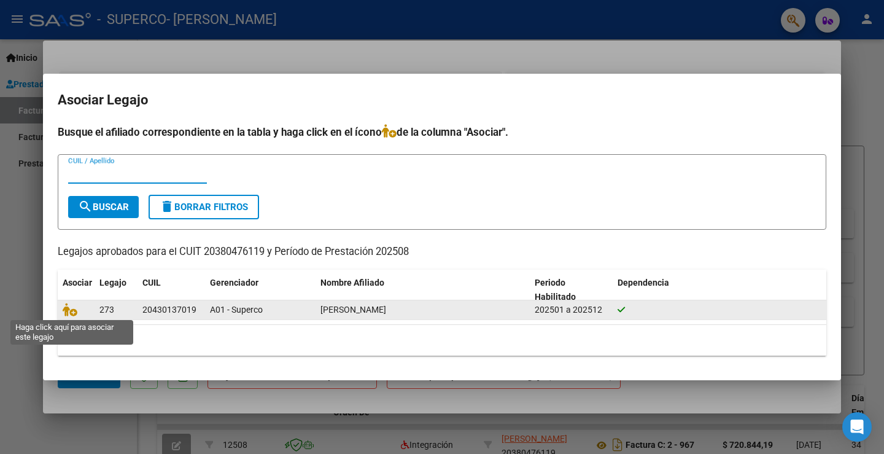 The height and width of the screenshot is (454, 884). Describe the element at coordinates (571, 290) in the screenshot. I see `datatable-header-cell: Periodo Habilitado` at that location.